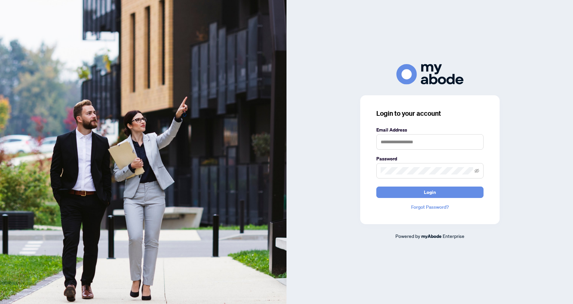 The height and width of the screenshot is (304, 573). Describe the element at coordinates (430, 113) in the screenshot. I see `h3: Login to your account` at that location.